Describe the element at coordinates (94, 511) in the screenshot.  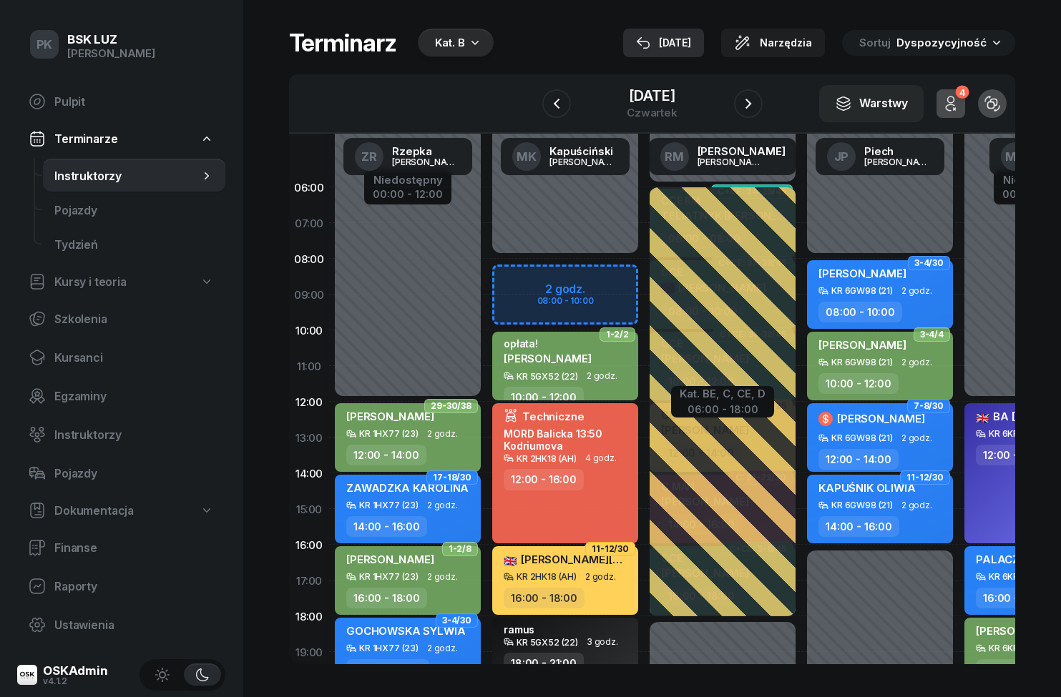
I see `span: Dokumentacja` at that location.